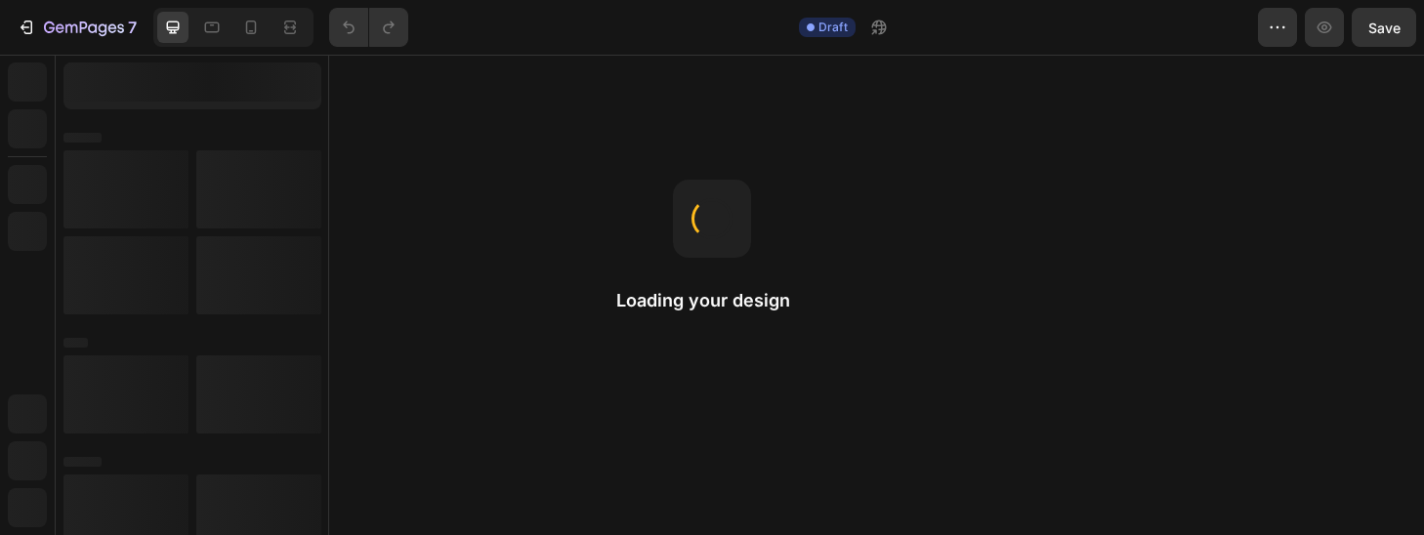  Describe the element at coordinates (76, 27) in the screenshot. I see `button: 7` at that location.